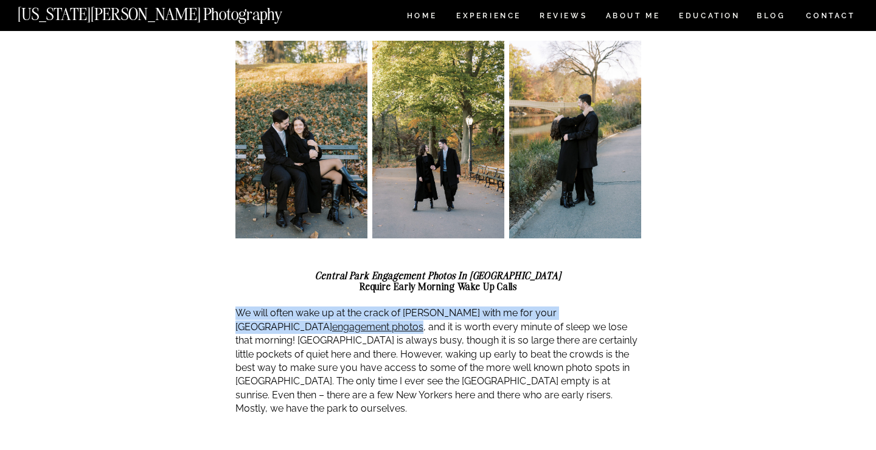 The image size is (876, 450). I want to click on nav: Experience, so click(488, 17).